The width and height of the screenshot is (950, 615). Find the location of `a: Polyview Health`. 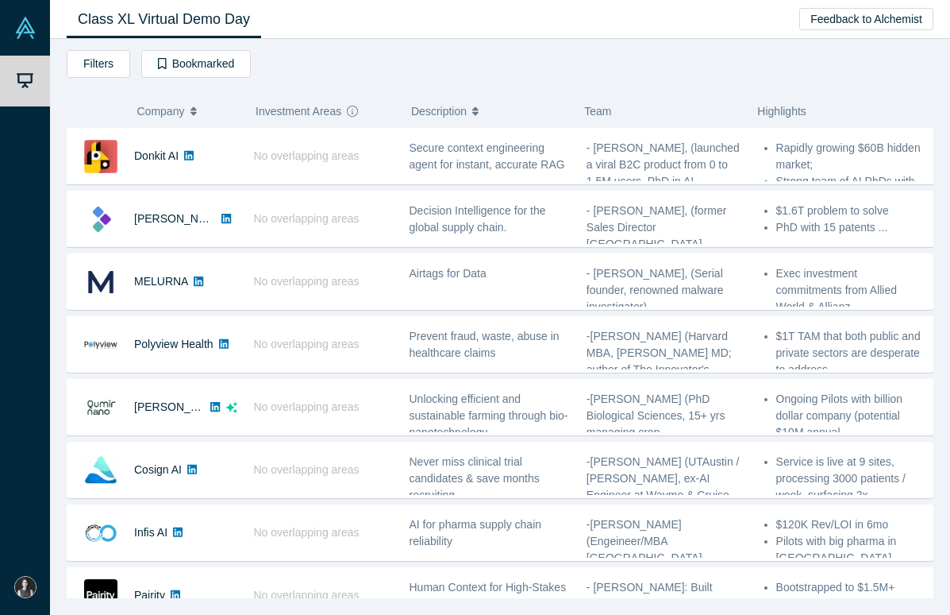

a: Polyview Health is located at coordinates (174, 344).